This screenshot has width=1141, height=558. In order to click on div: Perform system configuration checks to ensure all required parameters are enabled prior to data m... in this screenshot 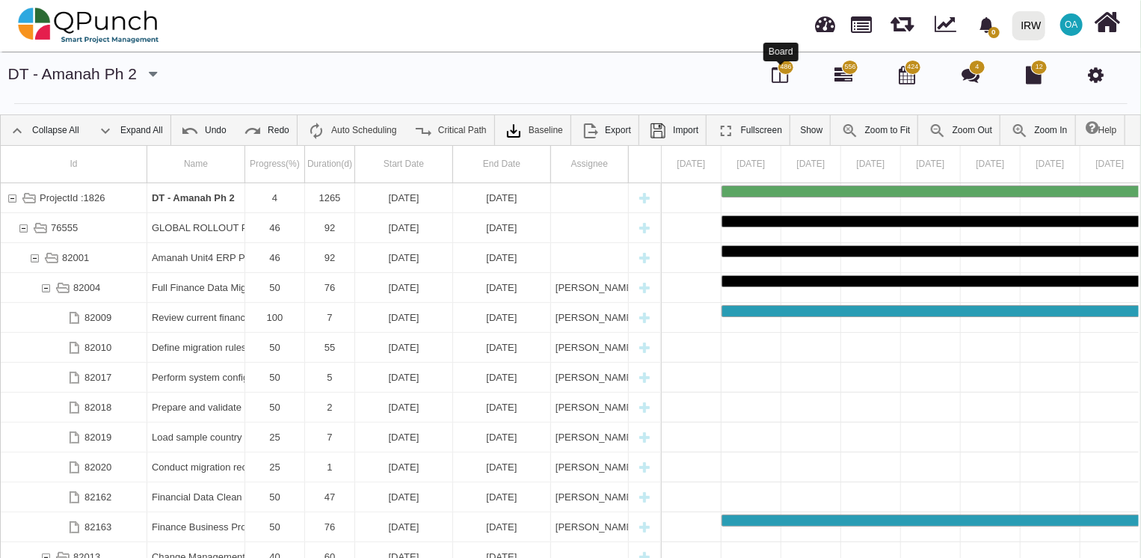, I will do `click(196, 377)`.